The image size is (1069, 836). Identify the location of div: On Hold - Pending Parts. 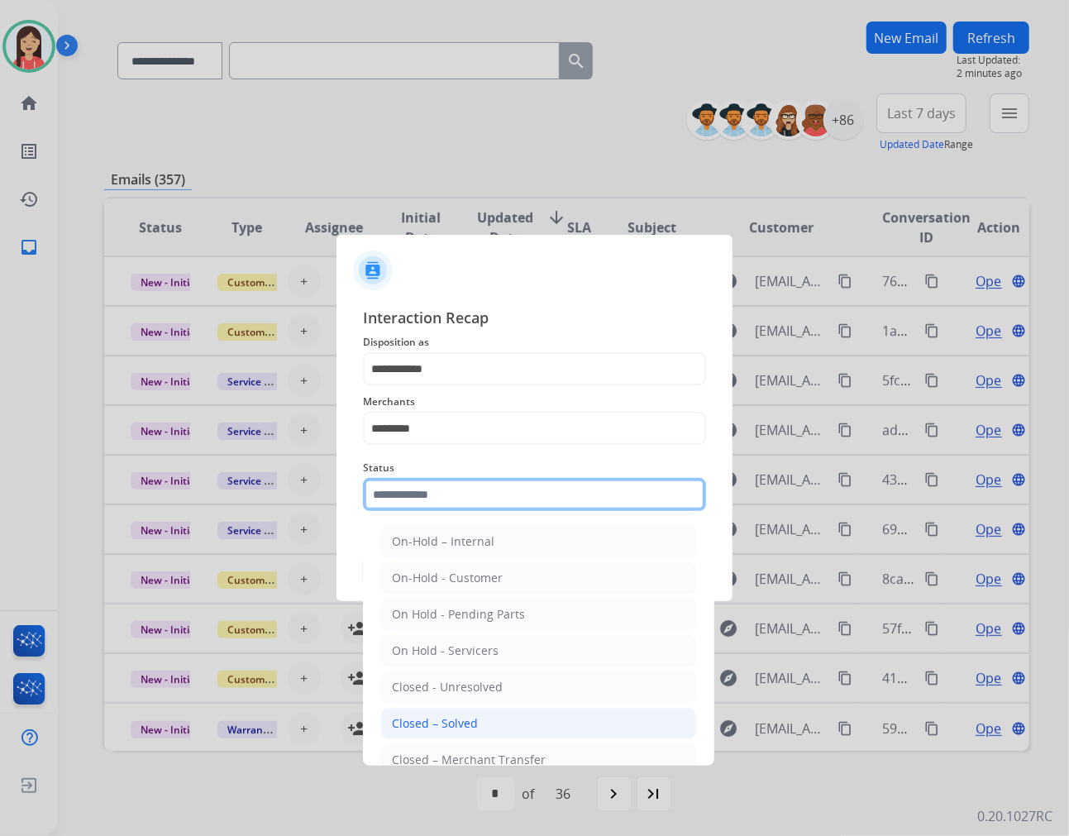
(458, 614).